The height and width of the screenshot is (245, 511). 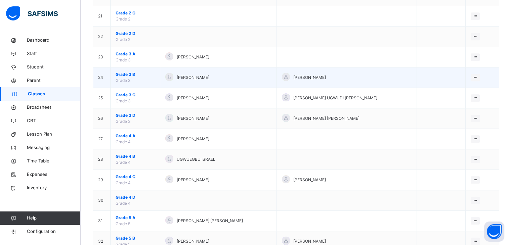 What do you see at coordinates (135, 136) in the screenshot?
I see `span: Grade 4 A` at bounding box center [135, 136].